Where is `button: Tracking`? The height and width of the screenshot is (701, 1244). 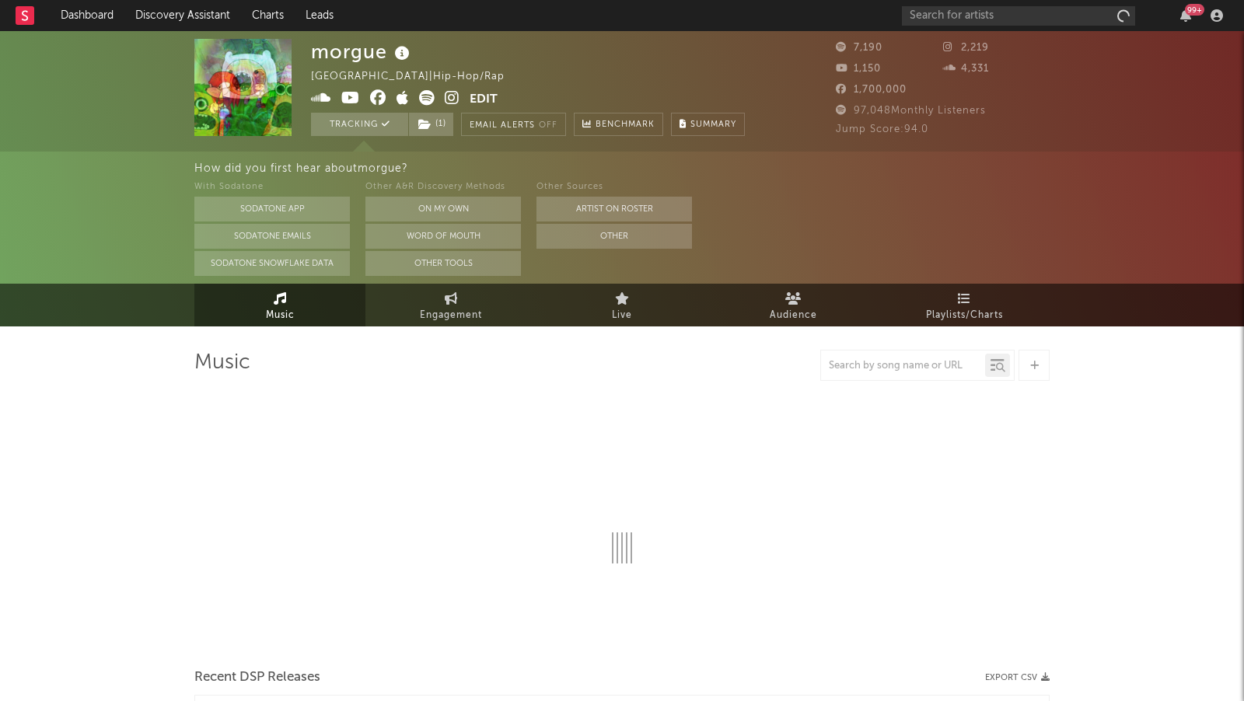 button: Tracking is located at coordinates (359, 124).